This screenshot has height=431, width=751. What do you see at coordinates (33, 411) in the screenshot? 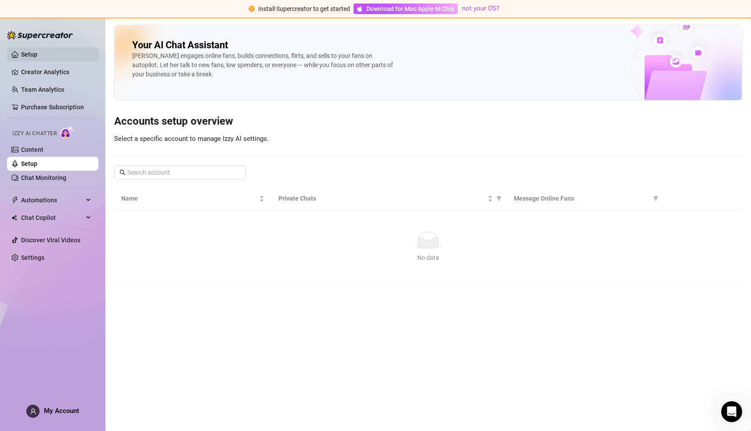
I see `span: user` at bounding box center [33, 411].